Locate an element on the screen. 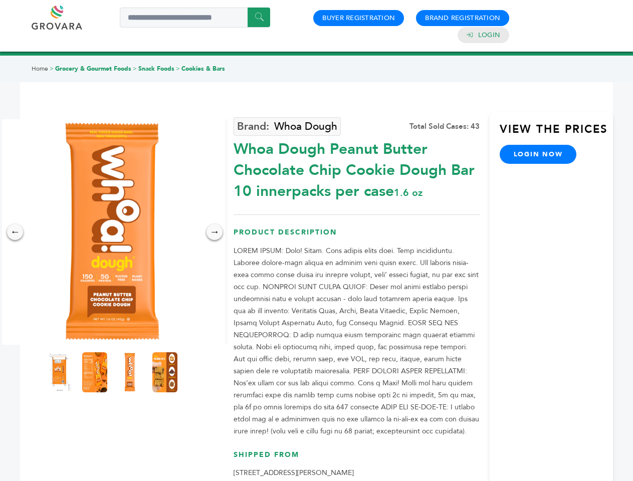 The width and height of the screenshot is (633, 481). h3: View the Prices is located at coordinates (556, 133).